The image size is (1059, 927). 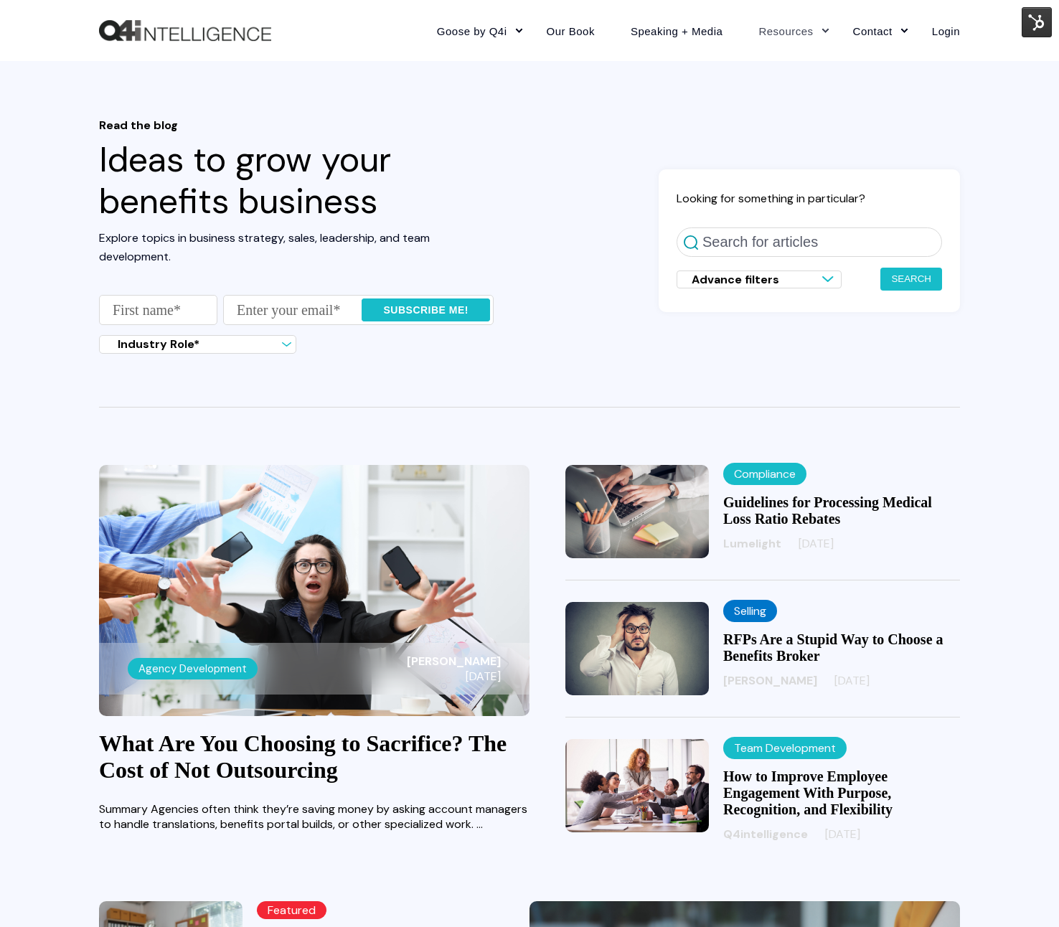 What do you see at coordinates (314, 591) in the screenshot?
I see `img: What Are You Choosing to Sacrifice? The Cost of Not Outsourcing` at bounding box center [314, 591].